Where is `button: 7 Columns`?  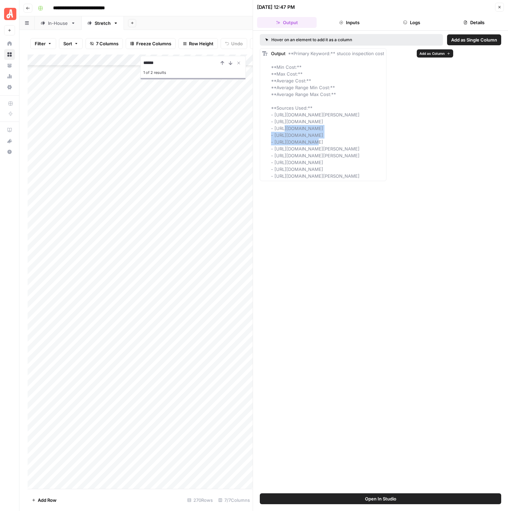 button: 7 Columns is located at coordinates (104, 44).